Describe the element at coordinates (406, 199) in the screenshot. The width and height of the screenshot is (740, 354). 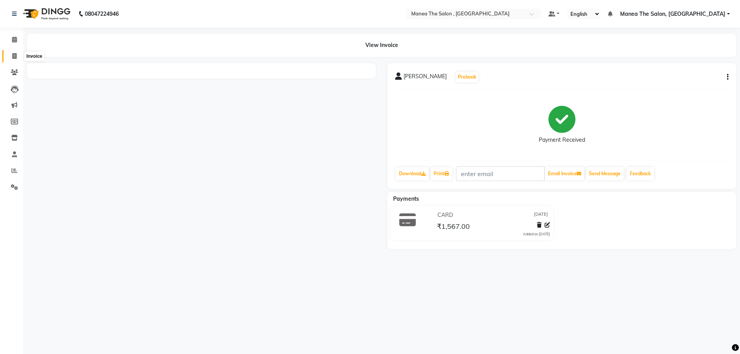
I see `span: Payments` at that location.